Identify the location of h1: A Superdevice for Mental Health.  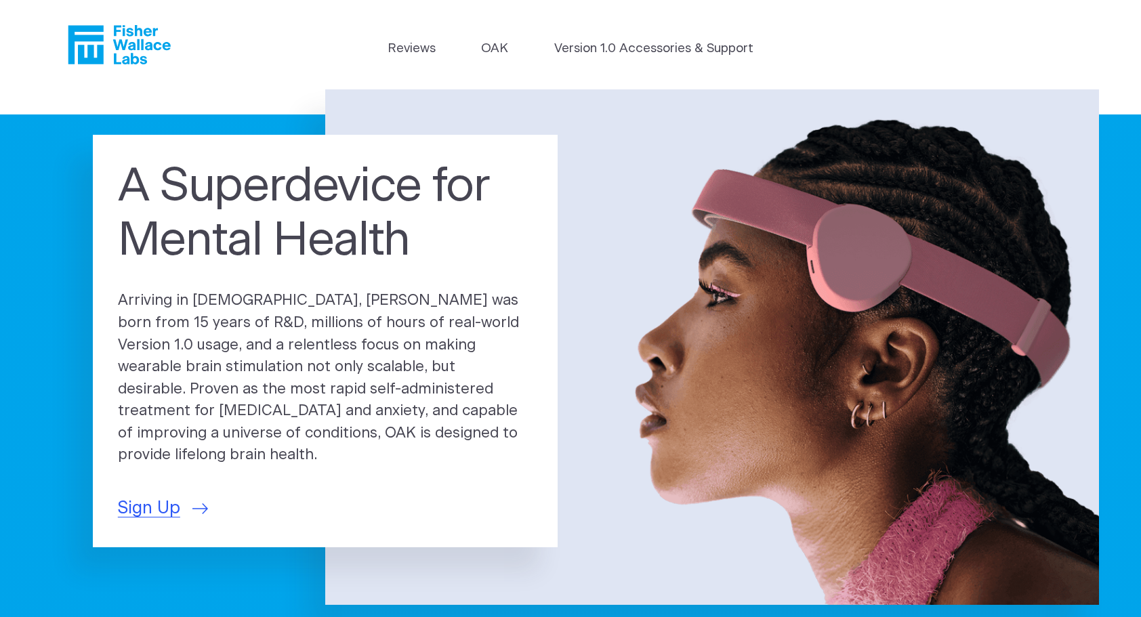
(325, 213).